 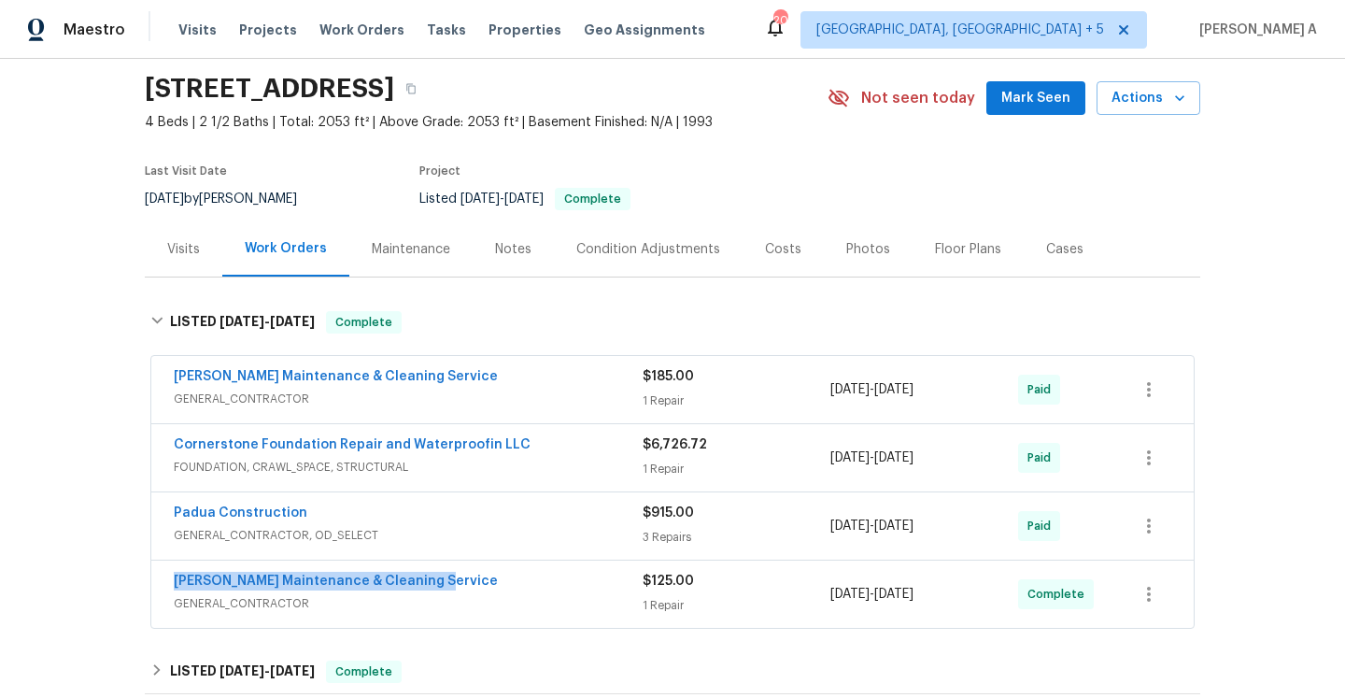 I want to click on span: Not seen today, so click(x=918, y=98).